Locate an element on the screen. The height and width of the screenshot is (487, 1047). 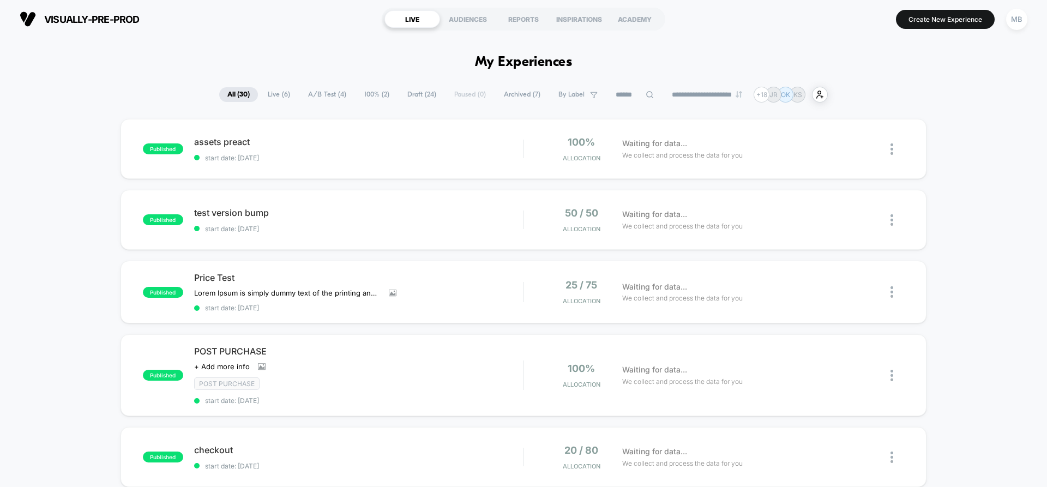
span: Lorem Ipsum is simply dummy text of the printing and typesetting industry. Lorem Ipsum has been t... is located at coordinates (287, 293).